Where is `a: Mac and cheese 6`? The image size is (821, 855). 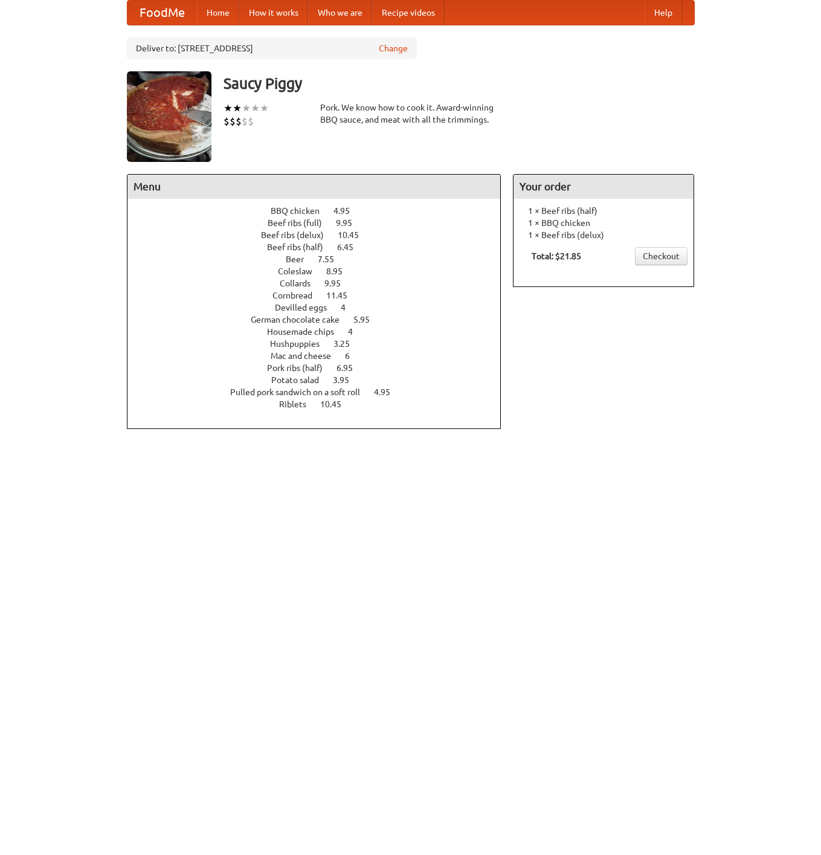
a: Mac and cheese 6 is located at coordinates (322, 356).